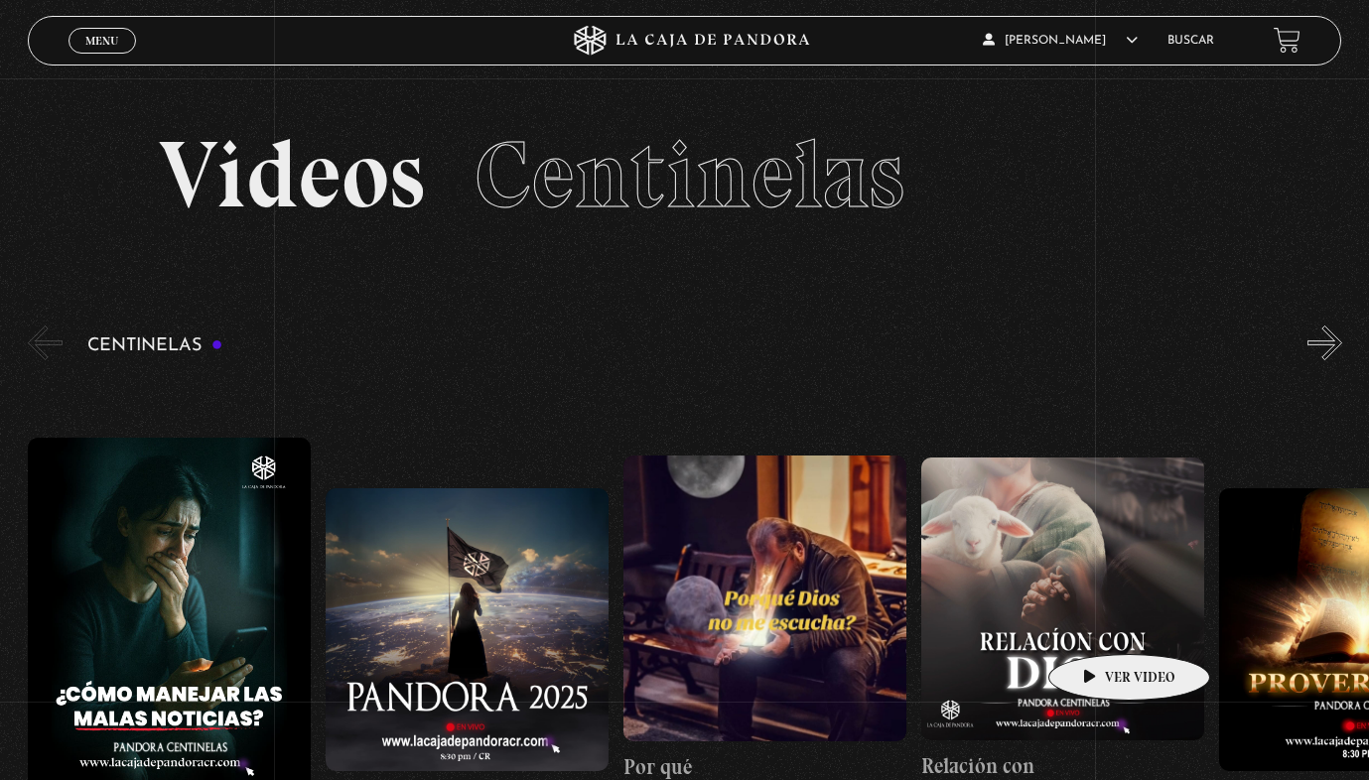 This screenshot has width=1369, height=780. I want to click on a: Buscar, so click(1190, 41).